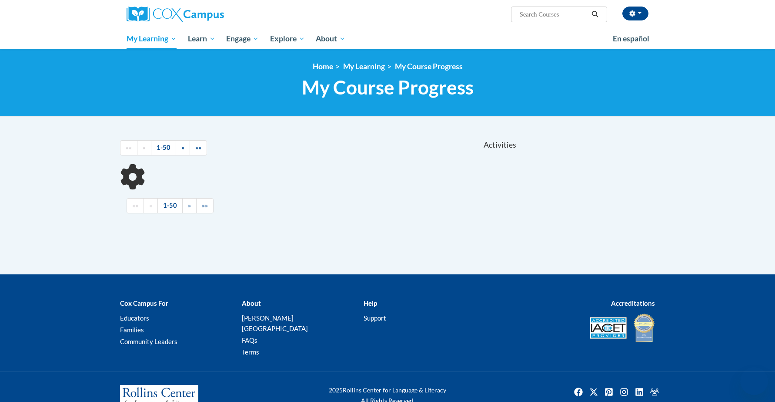 Image resolution: width=775 pixels, height=402 pixels. I want to click on img: Facebook group icon, so click(655, 392).